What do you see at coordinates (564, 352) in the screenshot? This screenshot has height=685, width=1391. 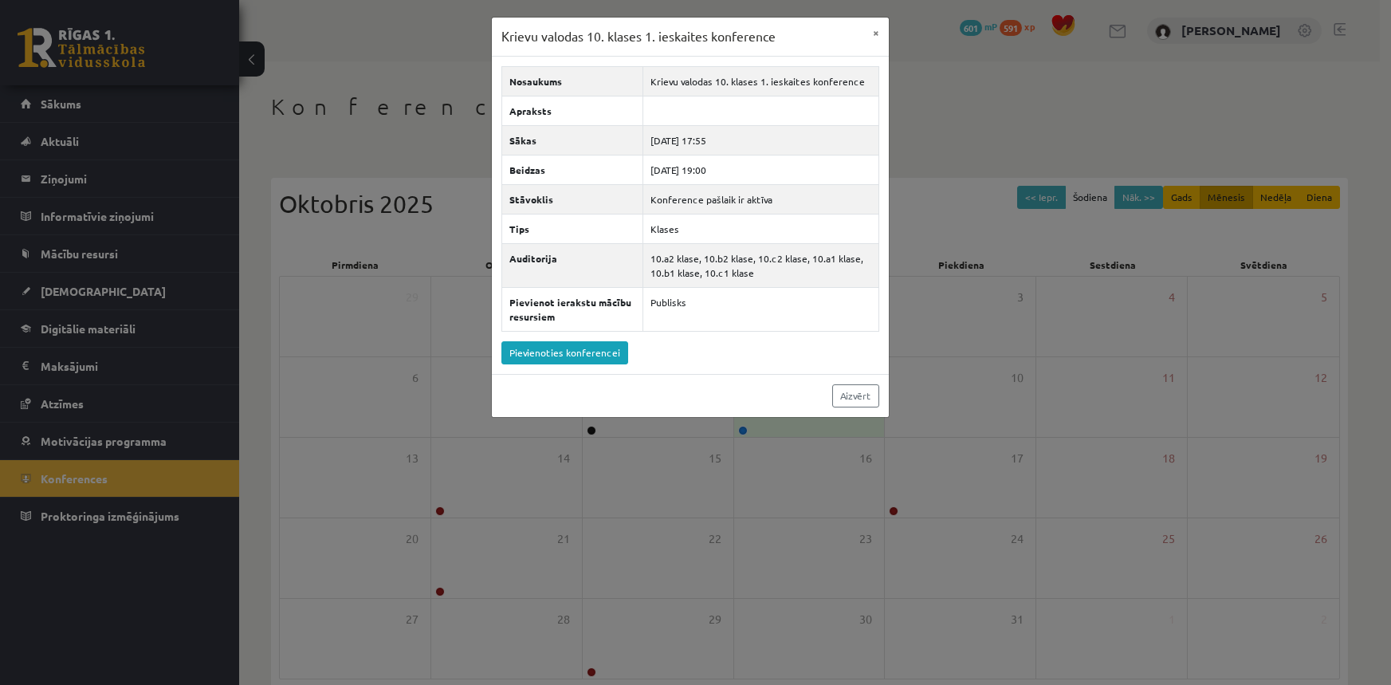 I see `a: Pievienoties konferencei` at bounding box center [564, 352].